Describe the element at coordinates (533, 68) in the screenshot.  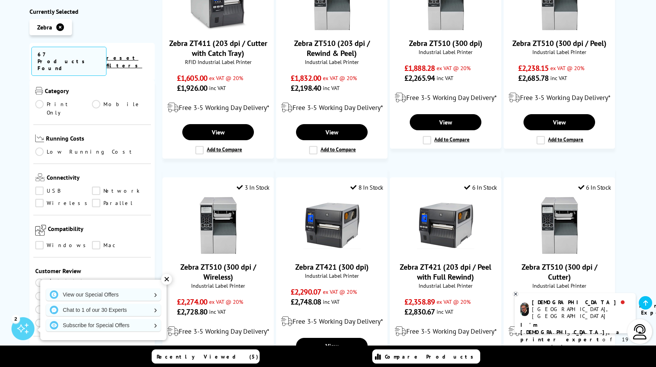
I see `span: £2,238.15` at that location.